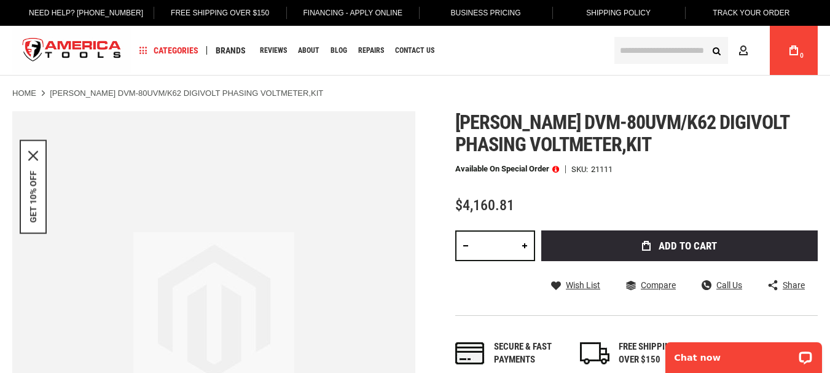 This screenshot has height=373, width=830. What do you see at coordinates (371, 50) in the screenshot?
I see `a: Repairs` at bounding box center [371, 50].